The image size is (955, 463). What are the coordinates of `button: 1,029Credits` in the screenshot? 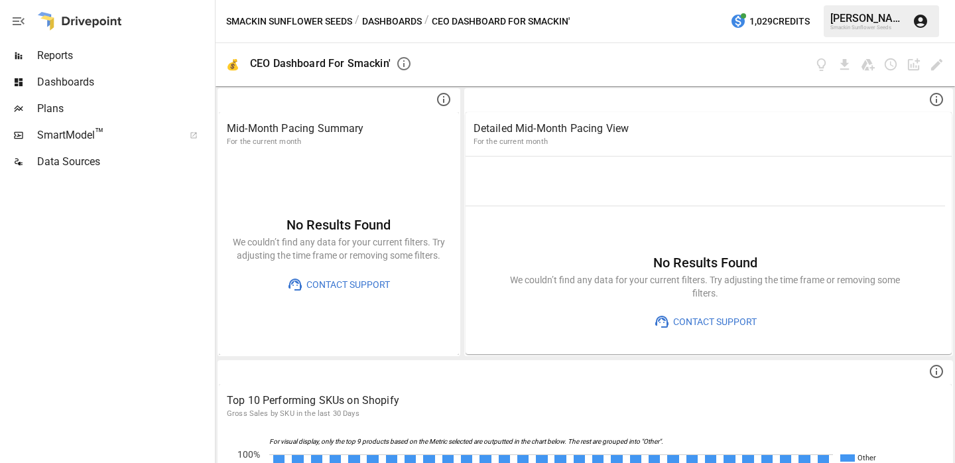 It's located at (770, 21).